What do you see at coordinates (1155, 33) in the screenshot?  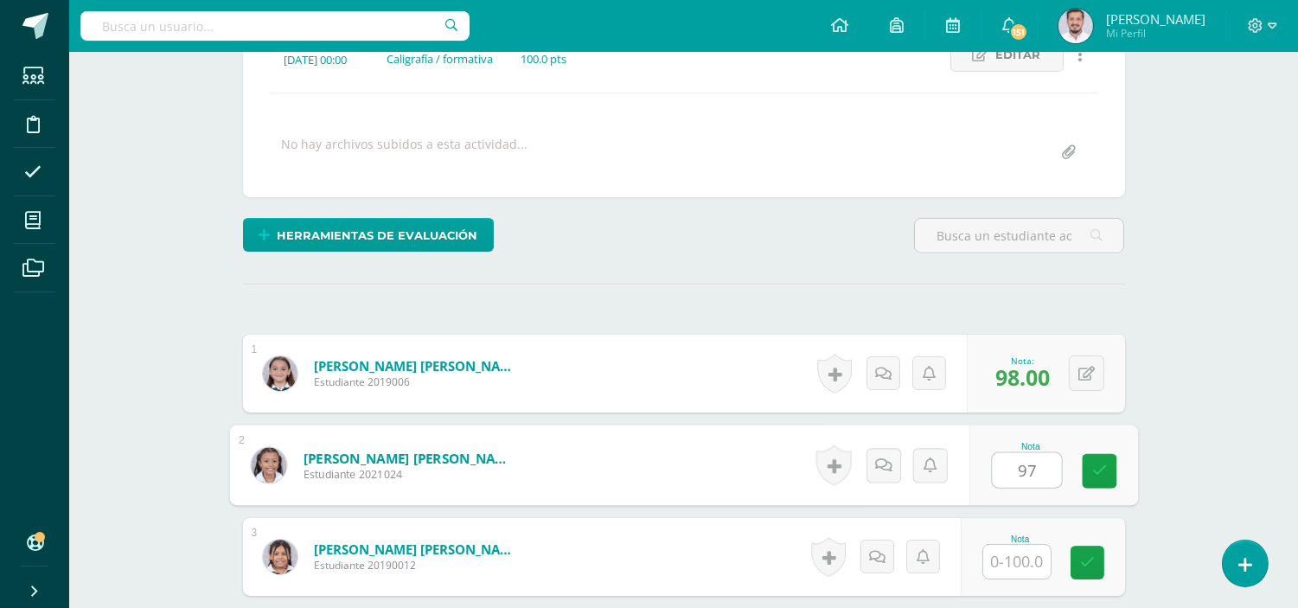 I see `span: Mi Perfil` at bounding box center [1155, 33].